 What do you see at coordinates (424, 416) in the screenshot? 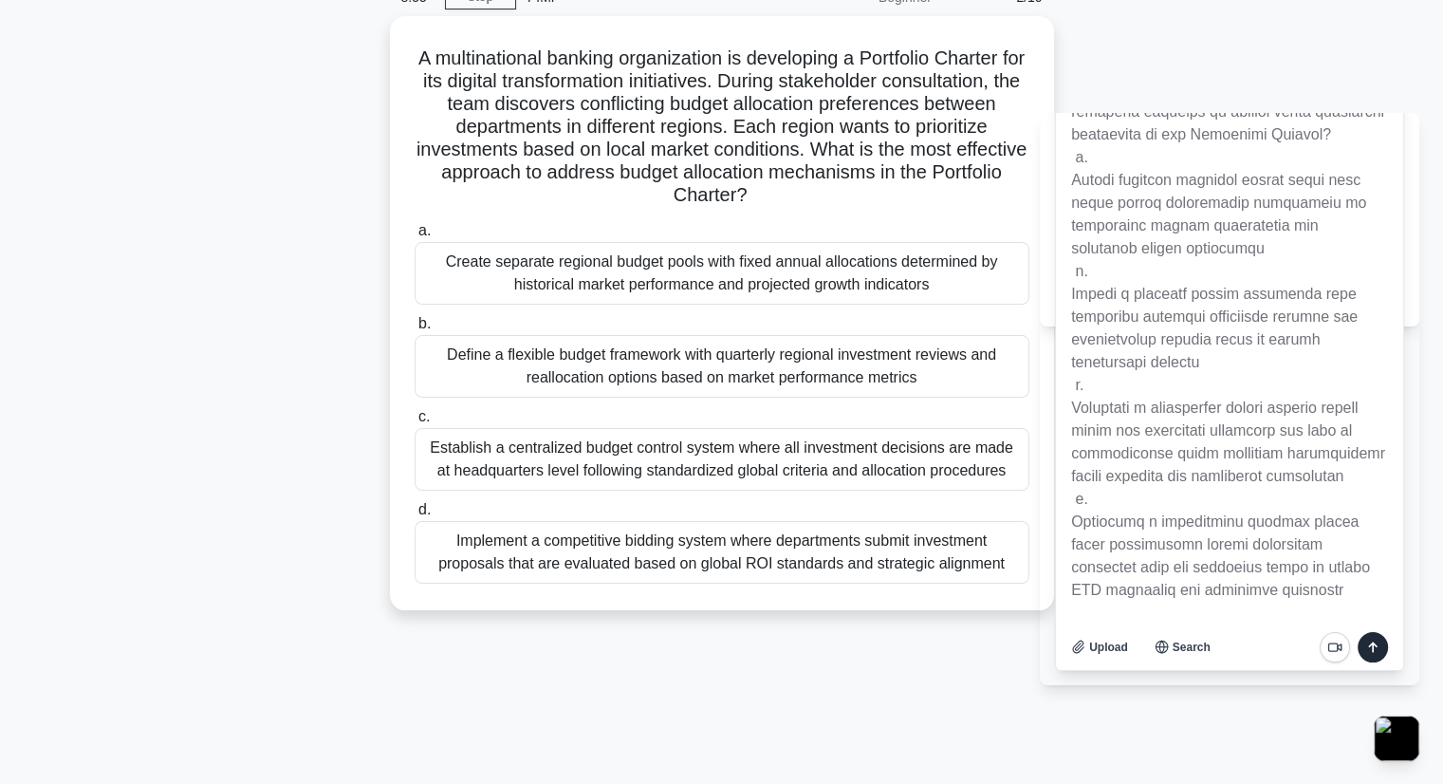
I see `span: c.` at bounding box center [424, 416].